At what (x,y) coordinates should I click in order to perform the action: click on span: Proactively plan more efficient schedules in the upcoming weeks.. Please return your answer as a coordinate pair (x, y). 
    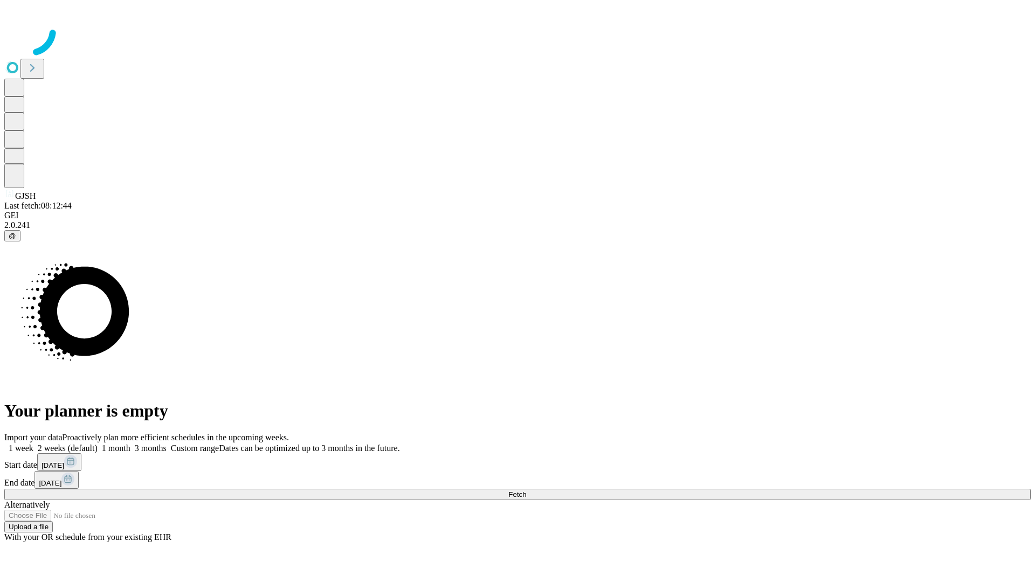
    Looking at the image, I should click on (176, 437).